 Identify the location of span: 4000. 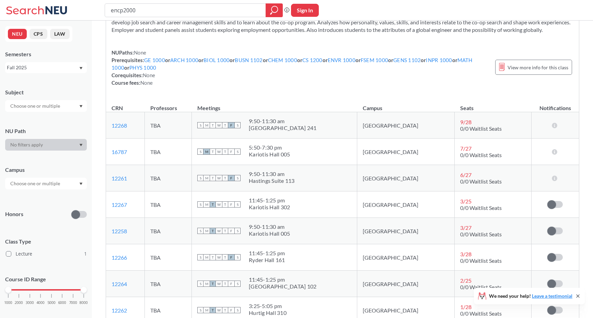
(40, 303).